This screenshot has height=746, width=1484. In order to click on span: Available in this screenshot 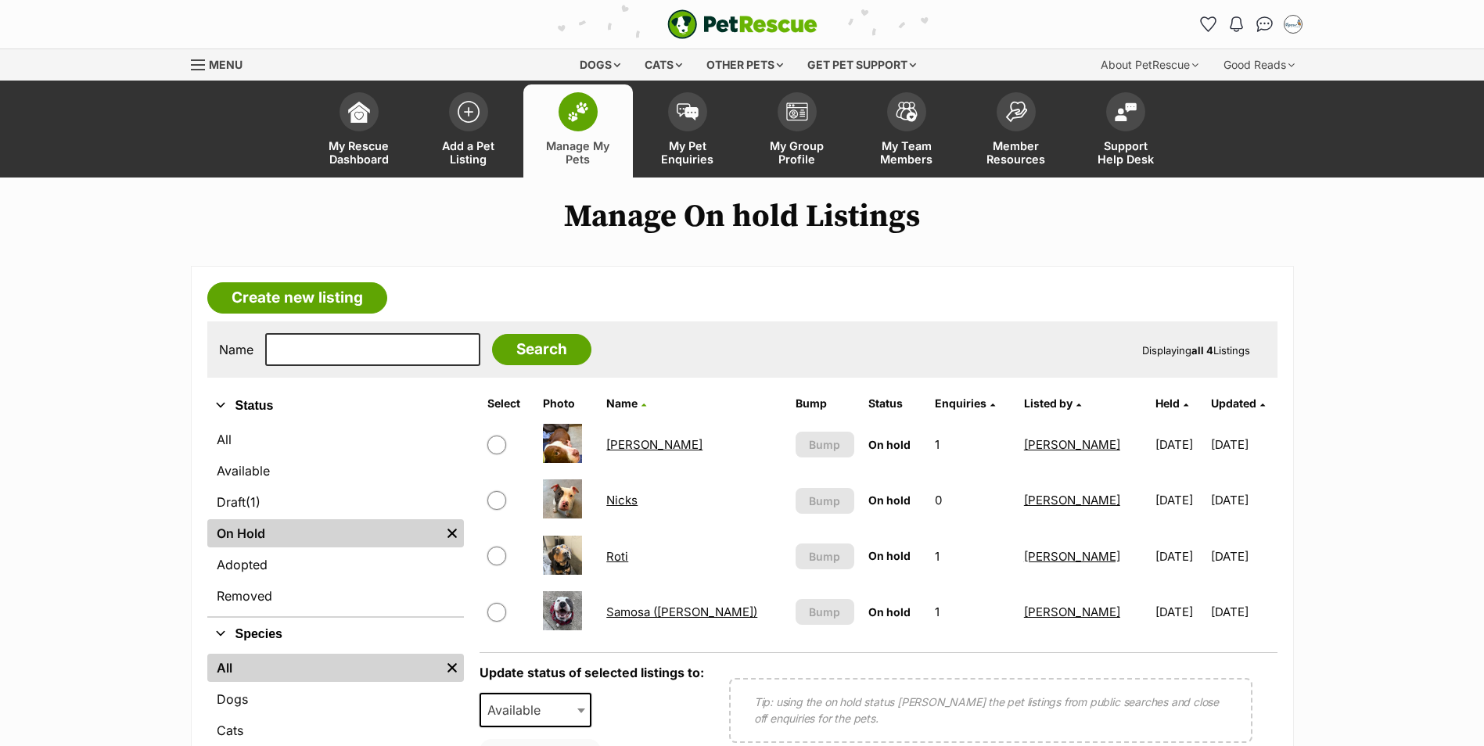, I will do `click(519, 710)`.